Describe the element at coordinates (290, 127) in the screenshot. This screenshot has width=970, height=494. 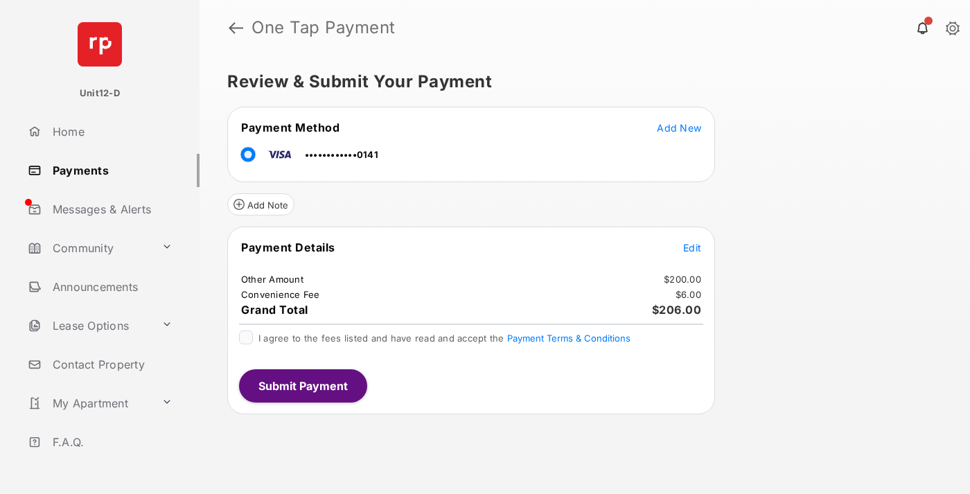
I see `span: Payment Method` at that location.